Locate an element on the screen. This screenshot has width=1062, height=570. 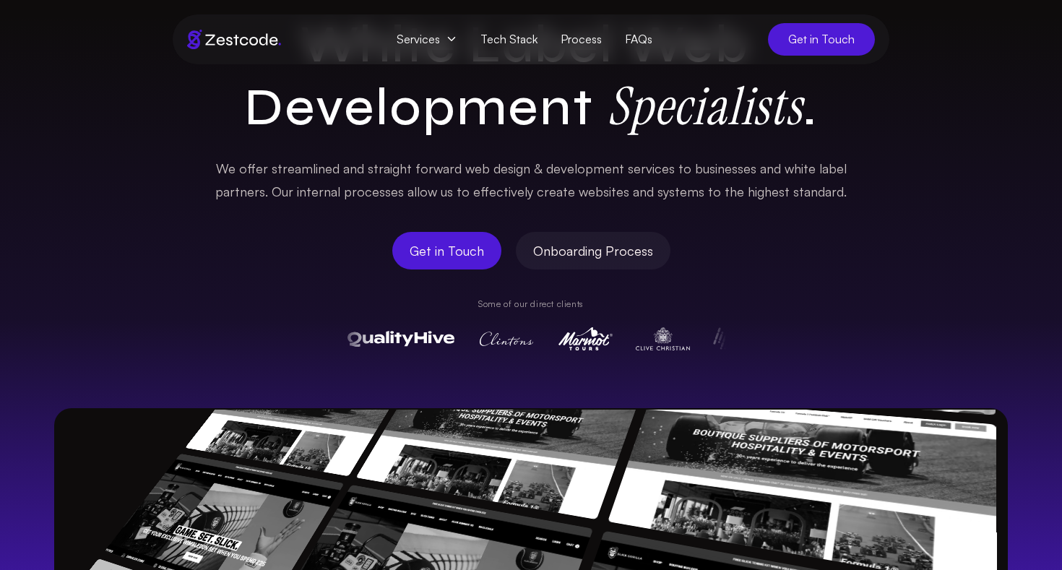
span: straight is located at coordinates (389, 168).